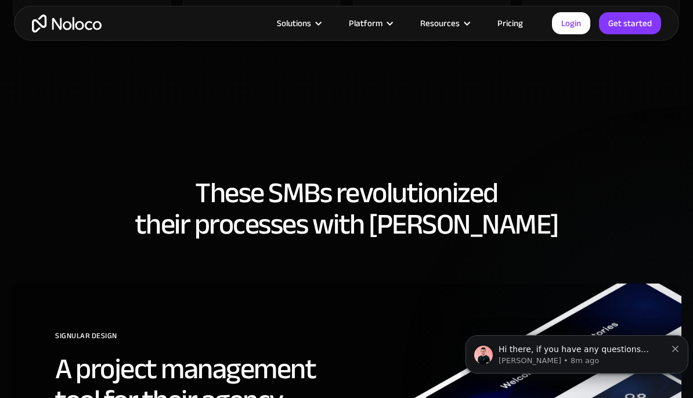 The image size is (693, 398). What do you see at coordinates (201, 340) in the screenshot?
I see `div: SIGNULAR DESIGN` at bounding box center [201, 340].